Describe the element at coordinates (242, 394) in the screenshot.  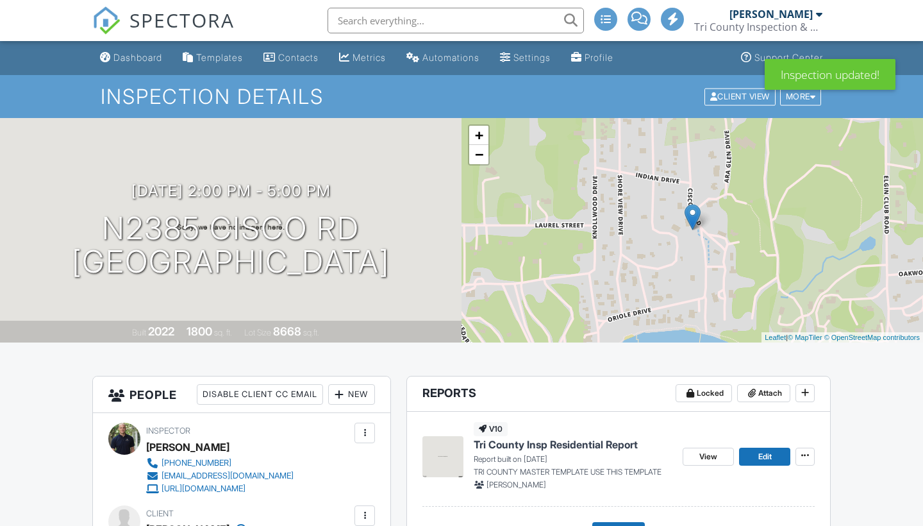
I see `h3: People` at that location.